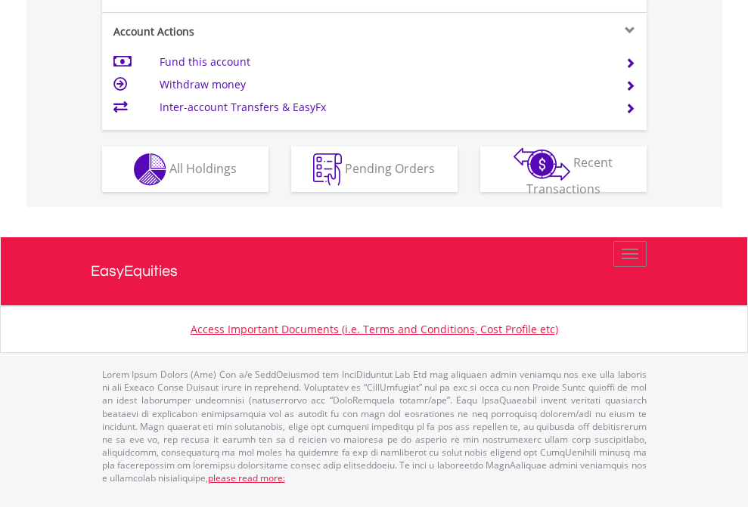 Image resolution: width=748 pixels, height=507 pixels. Describe the element at coordinates (374, 426) in the screenshot. I see `p: Lorem Ipsum Dolors (Ame) Con a/e SeddOeiusmod tem InciDiduntut Lab Etd mag aliquaen admin veniamq...` at that location.